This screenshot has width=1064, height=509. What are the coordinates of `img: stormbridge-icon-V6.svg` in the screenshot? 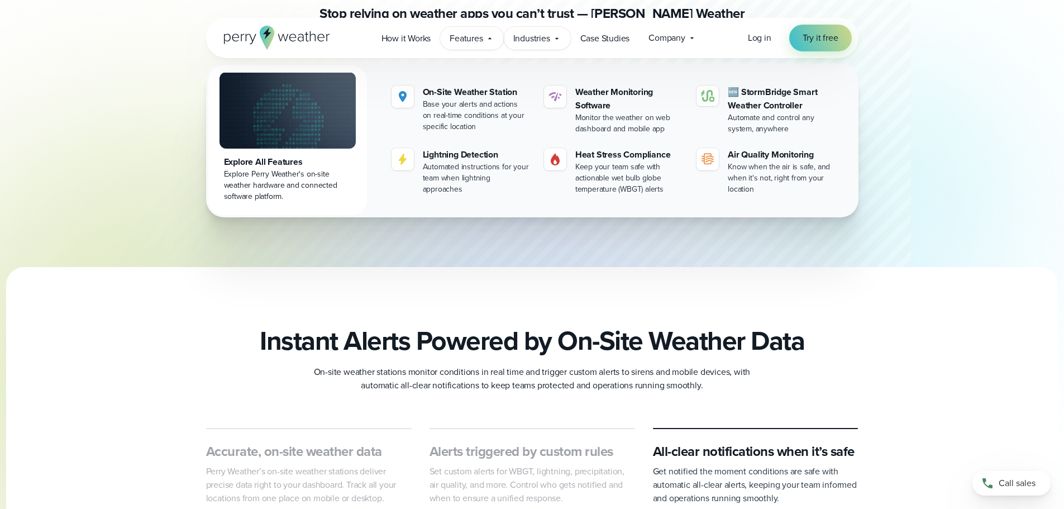 It's located at (707, 95).